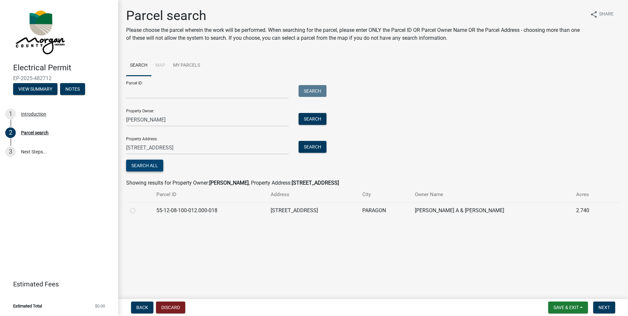  What do you see at coordinates (139, 66) in the screenshot?
I see `a: Search` at bounding box center [139, 66].